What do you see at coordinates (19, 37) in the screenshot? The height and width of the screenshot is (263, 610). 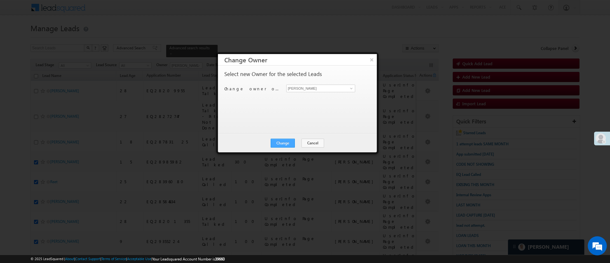 I see `img: d_60004797649_company_0_60004797649` at bounding box center [19, 37].